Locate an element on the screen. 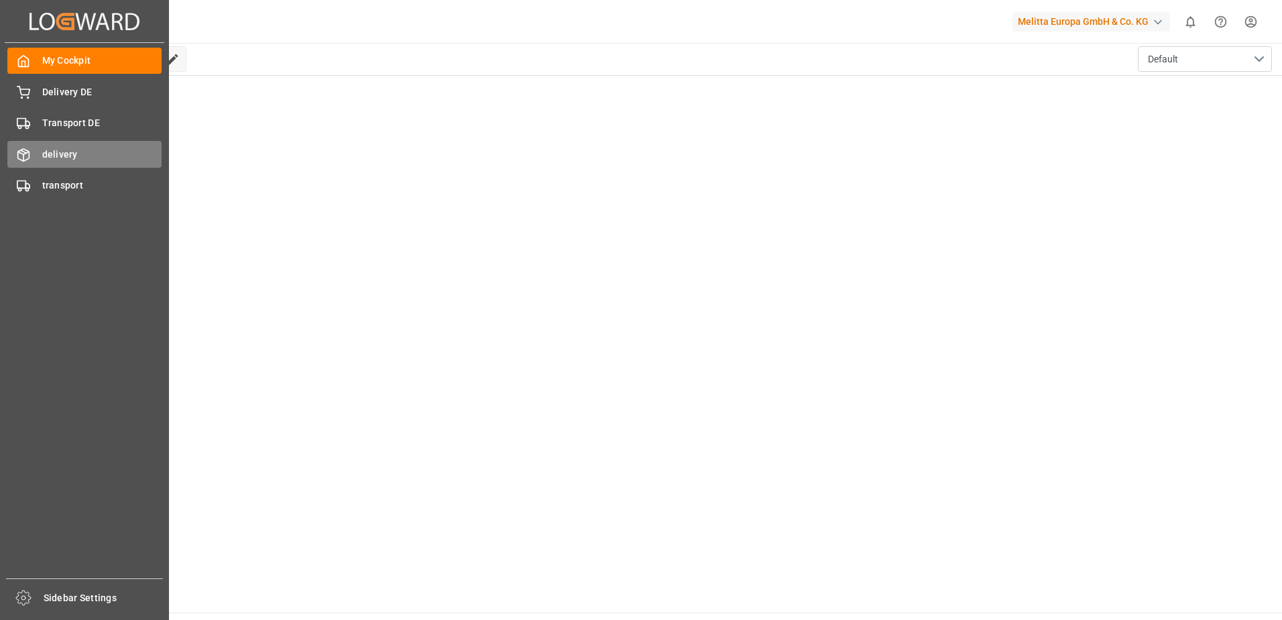 This screenshot has width=1282, height=620. a: Transport DE is located at coordinates (84, 123).